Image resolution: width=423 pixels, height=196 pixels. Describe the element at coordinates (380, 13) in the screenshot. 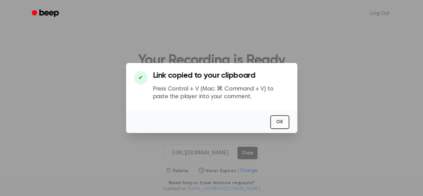

I see `a: Log Out` at that location.